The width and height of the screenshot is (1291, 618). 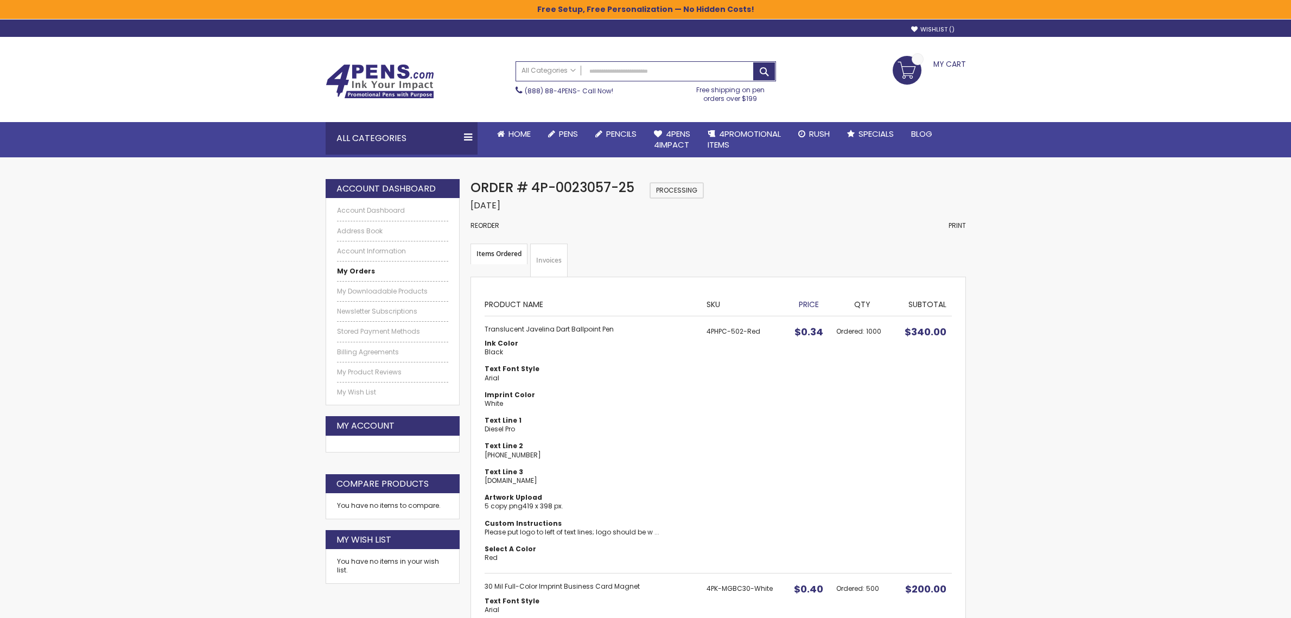 What do you see at coordinates (549, 71) in the screenshot?
I see `span: All Categories` at bounding box center [549, 71].